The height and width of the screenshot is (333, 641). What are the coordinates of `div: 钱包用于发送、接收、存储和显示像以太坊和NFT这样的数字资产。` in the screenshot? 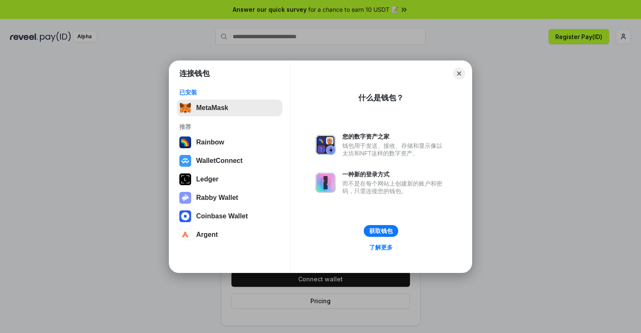 It's located at (394, 150).